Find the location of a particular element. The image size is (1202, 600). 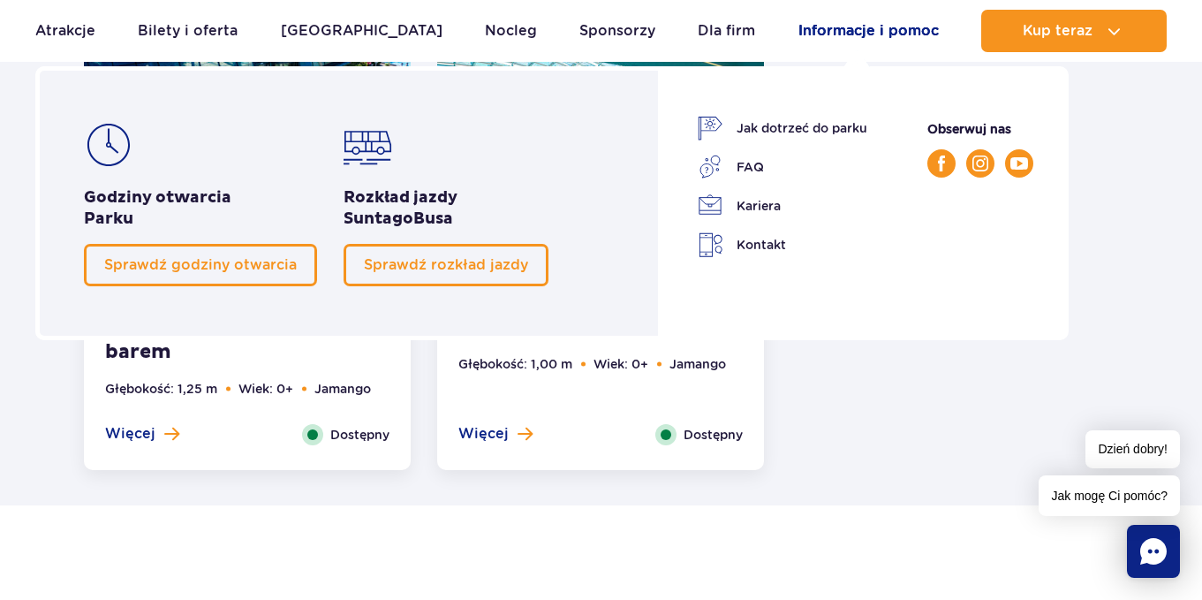

span: Sprawdź godziny otwarcia is located at coordinates (200, 264).